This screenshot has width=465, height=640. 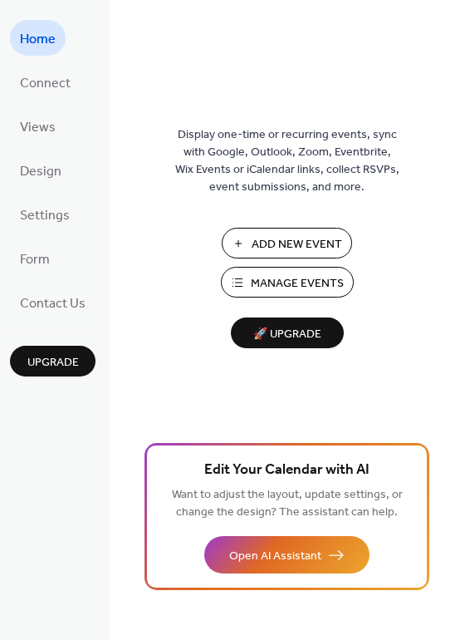 I want to click on button: Add New Event, so click(x=287, y=243).